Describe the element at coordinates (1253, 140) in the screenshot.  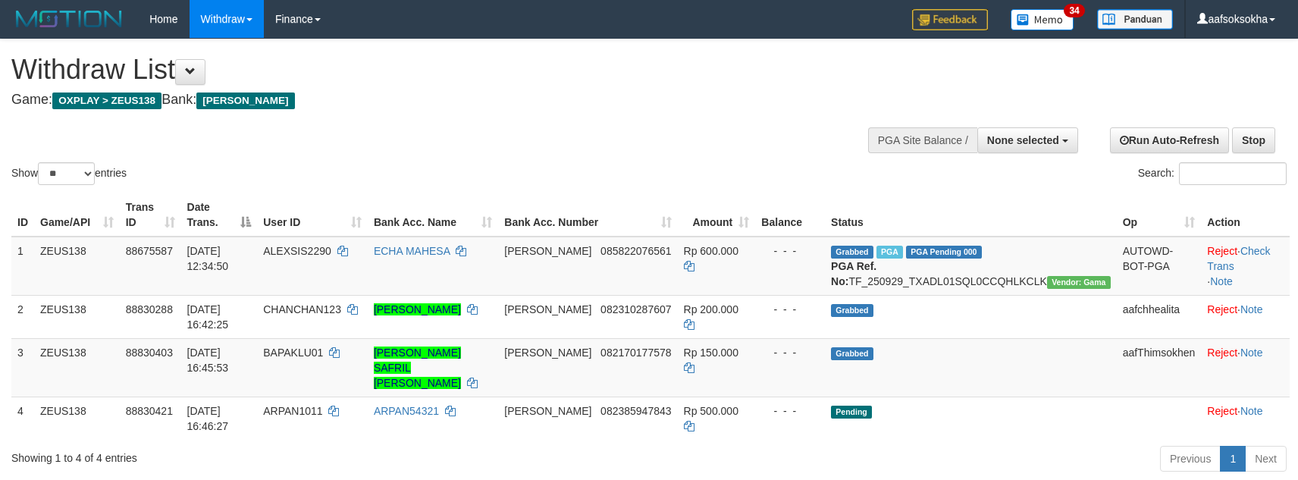
I see `a: Stop` at that location.